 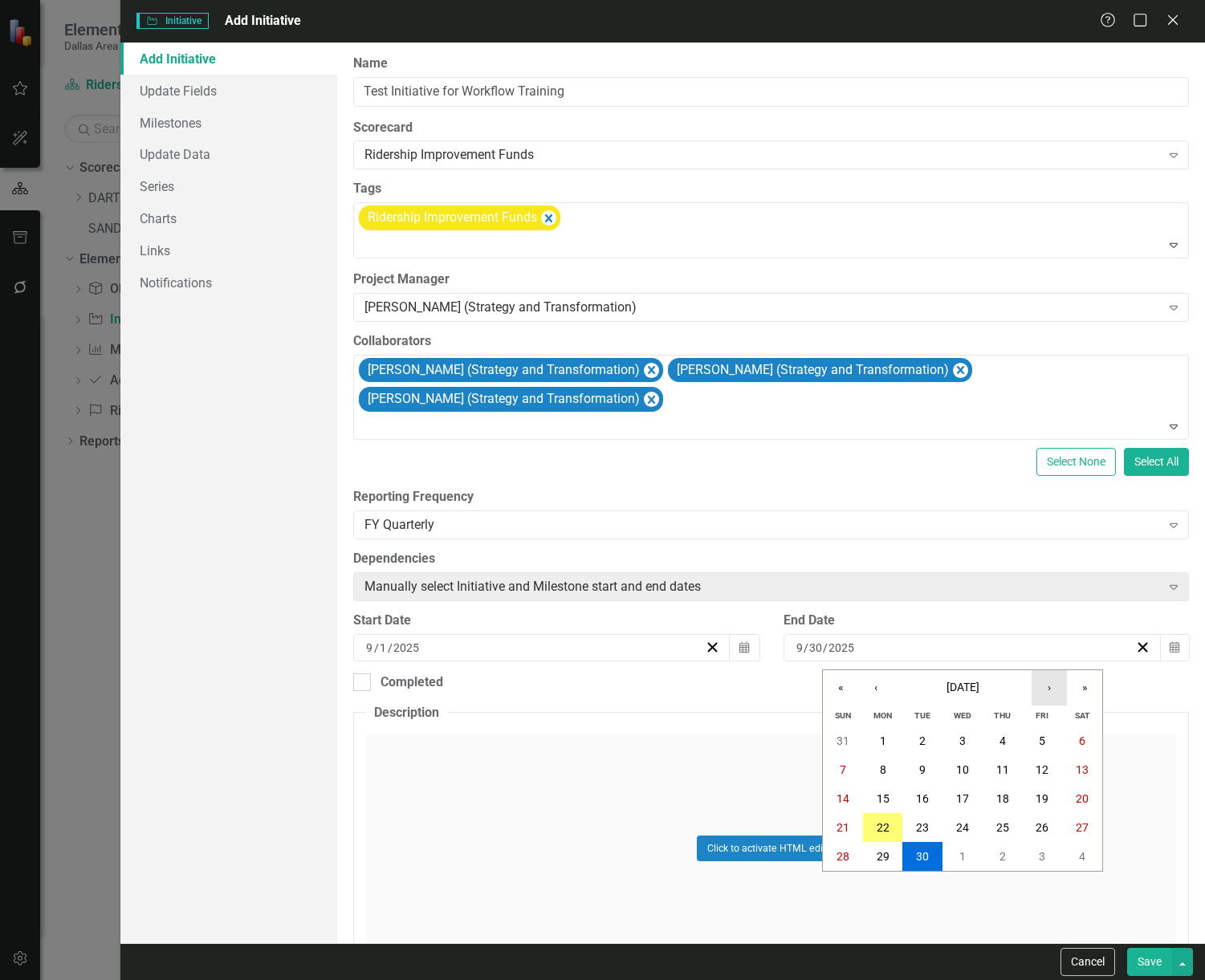 What do you see at coordinates (841, 648) in the screenshot?
I see `input: yyyy` at bounding box center [841, 648].